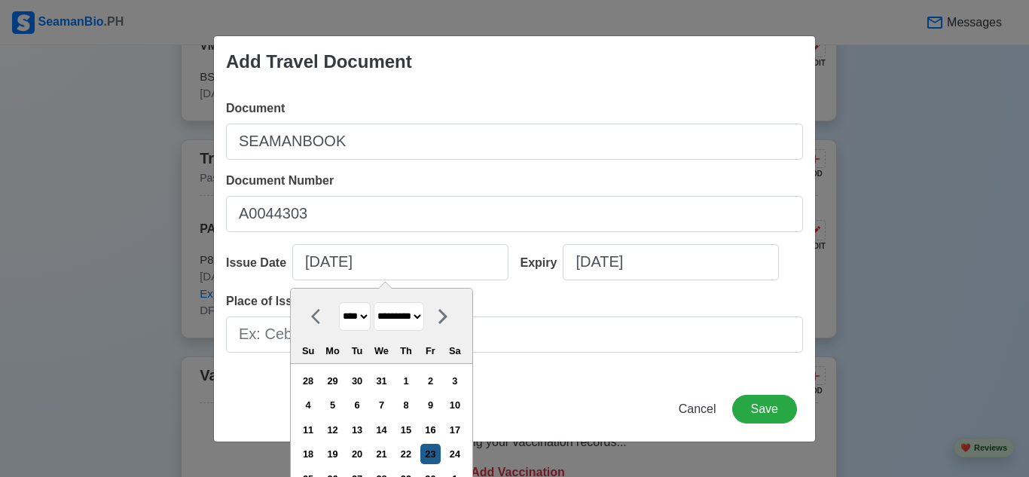 This screenshot has width=1029, height=477. Describe the element at coordinates (332, 405) in the screenshot. I see `div: Choose Monday, September 5th, 2022` at that location.